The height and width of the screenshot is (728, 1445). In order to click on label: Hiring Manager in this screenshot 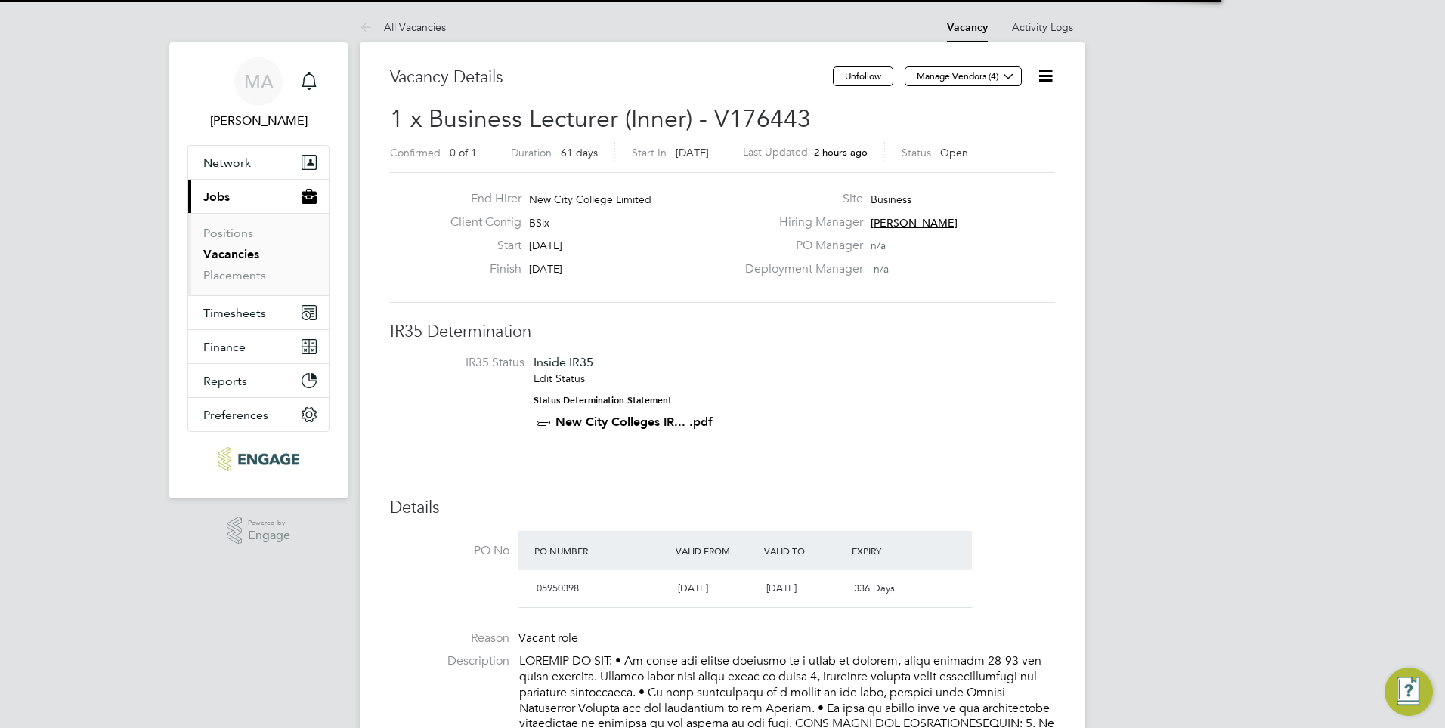, I will do `click(799, 222)`.